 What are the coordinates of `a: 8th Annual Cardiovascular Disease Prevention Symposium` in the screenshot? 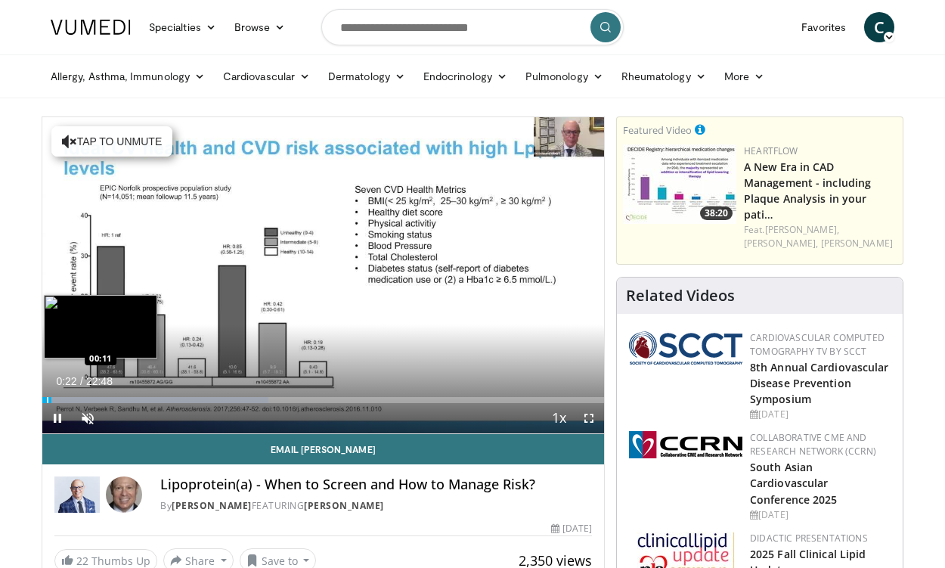 It's located at (820, 383).